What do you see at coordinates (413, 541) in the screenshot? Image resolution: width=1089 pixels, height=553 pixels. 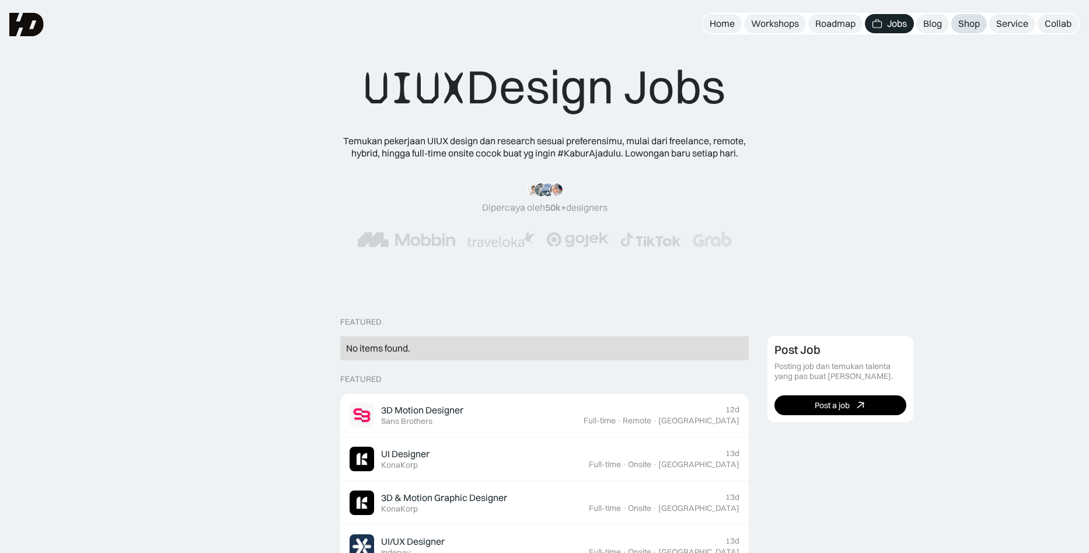 I see `div: UI/UX Designer` at bounding box center [413, 541].